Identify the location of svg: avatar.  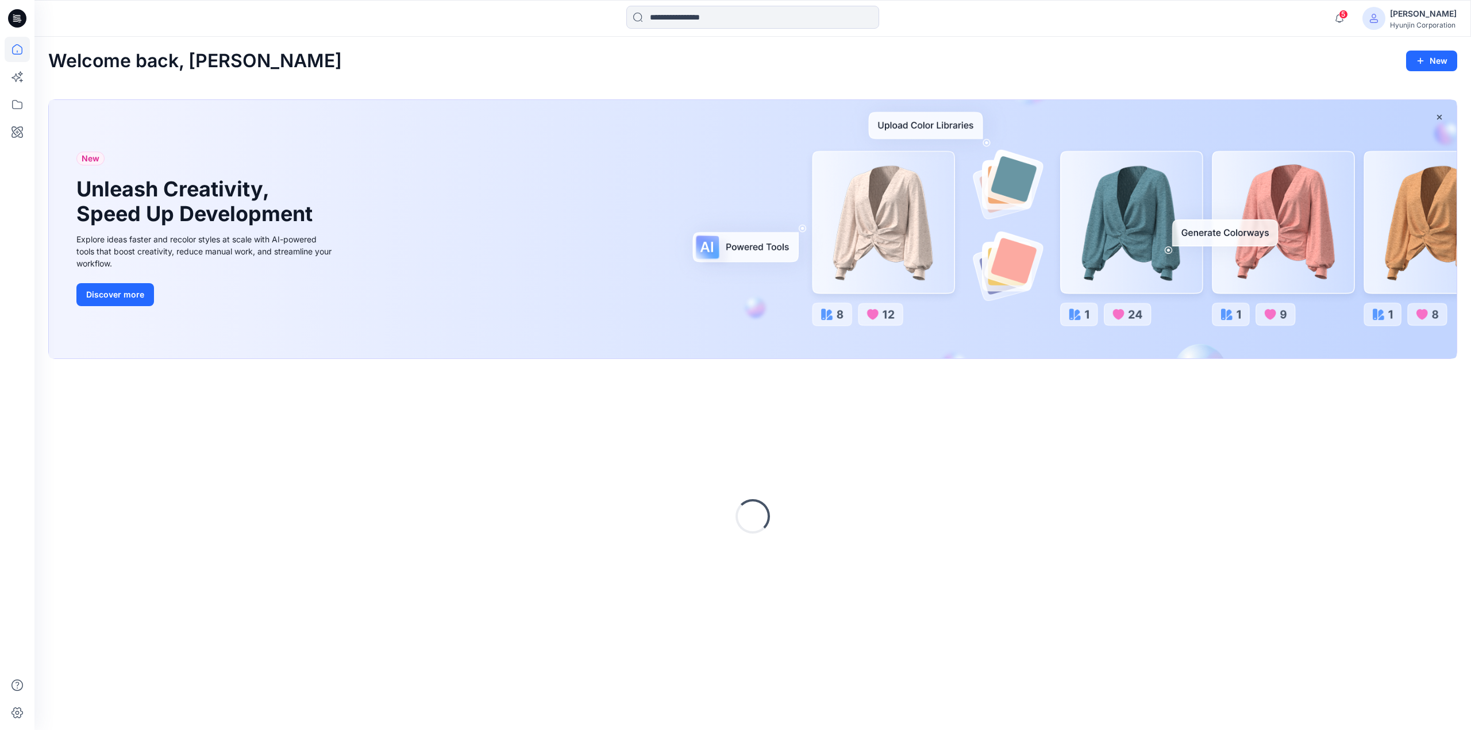
(1374, 18).